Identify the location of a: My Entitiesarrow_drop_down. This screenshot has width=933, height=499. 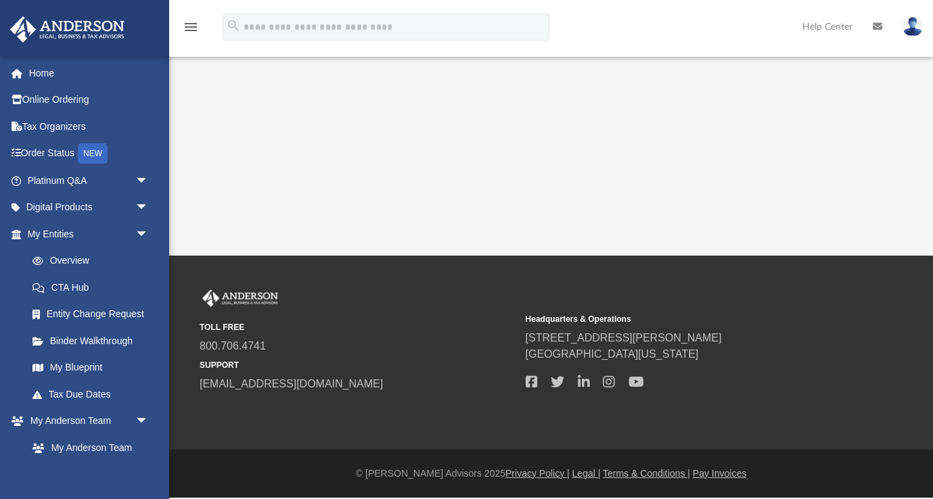
(89, 234).